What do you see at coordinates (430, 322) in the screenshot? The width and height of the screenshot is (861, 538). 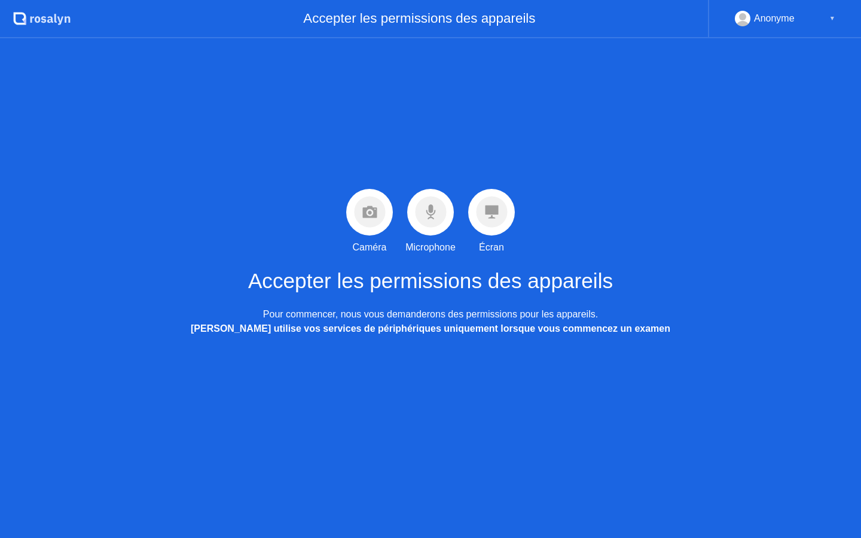 I see `div: Pour commencer, nous vous demanderons des permissions pour les appareils.` at bounding box center [430, 322].